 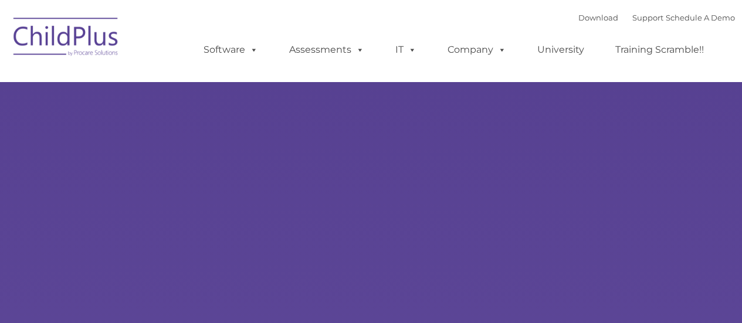 What do you see at coordinates (598, 18) in the screenshot?
I see `a: Download` at bounding box center [598, 18].